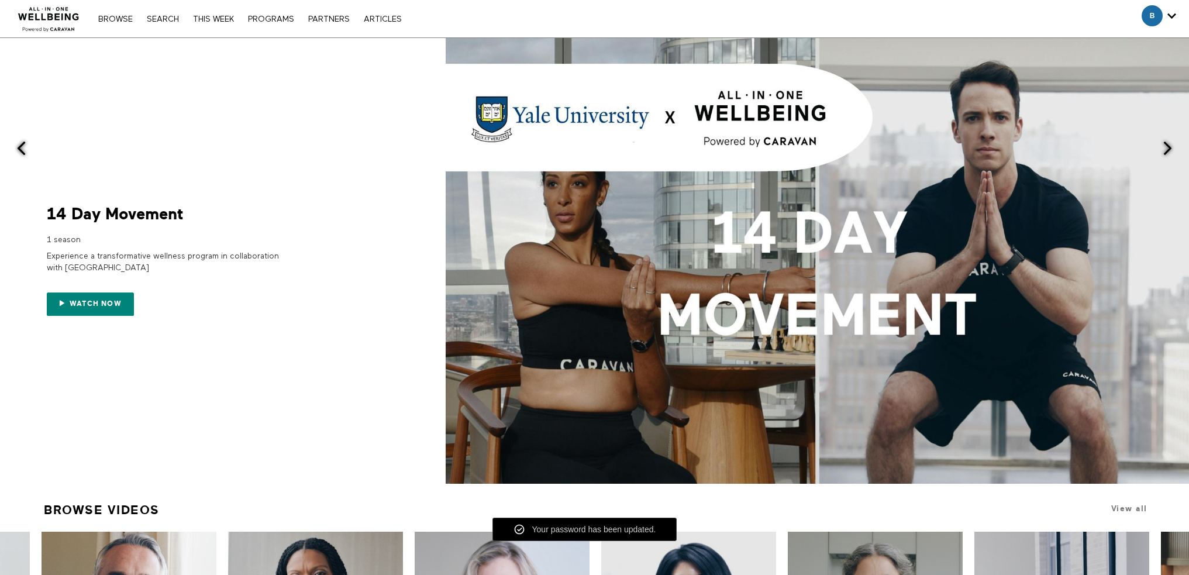  I want to click on a: THIS WEEK, so click(213, 19).